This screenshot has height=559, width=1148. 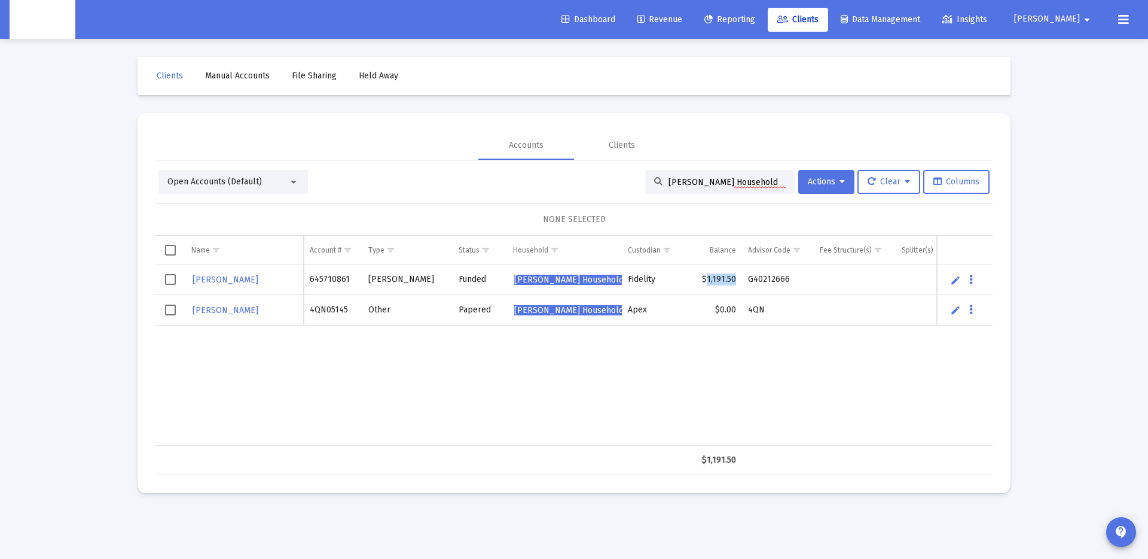 What do you see at coordinates (660, 20) in the screenshot?
I see `a: Revenue` at bounding box center [660, 20].